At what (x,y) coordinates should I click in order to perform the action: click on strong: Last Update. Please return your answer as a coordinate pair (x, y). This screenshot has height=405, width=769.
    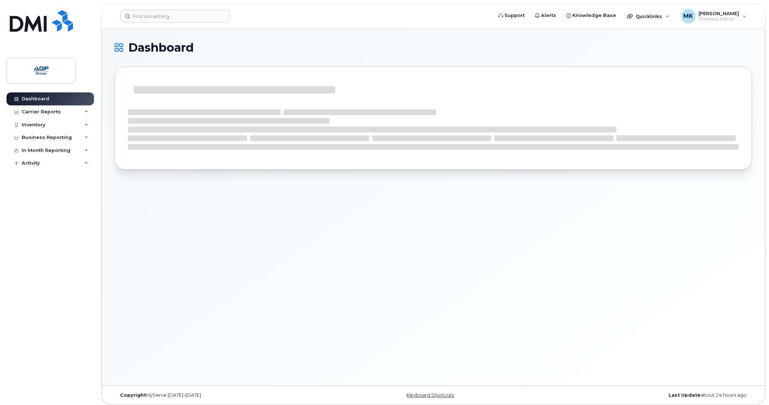
    Looking at the image, I should click on (684, 395).